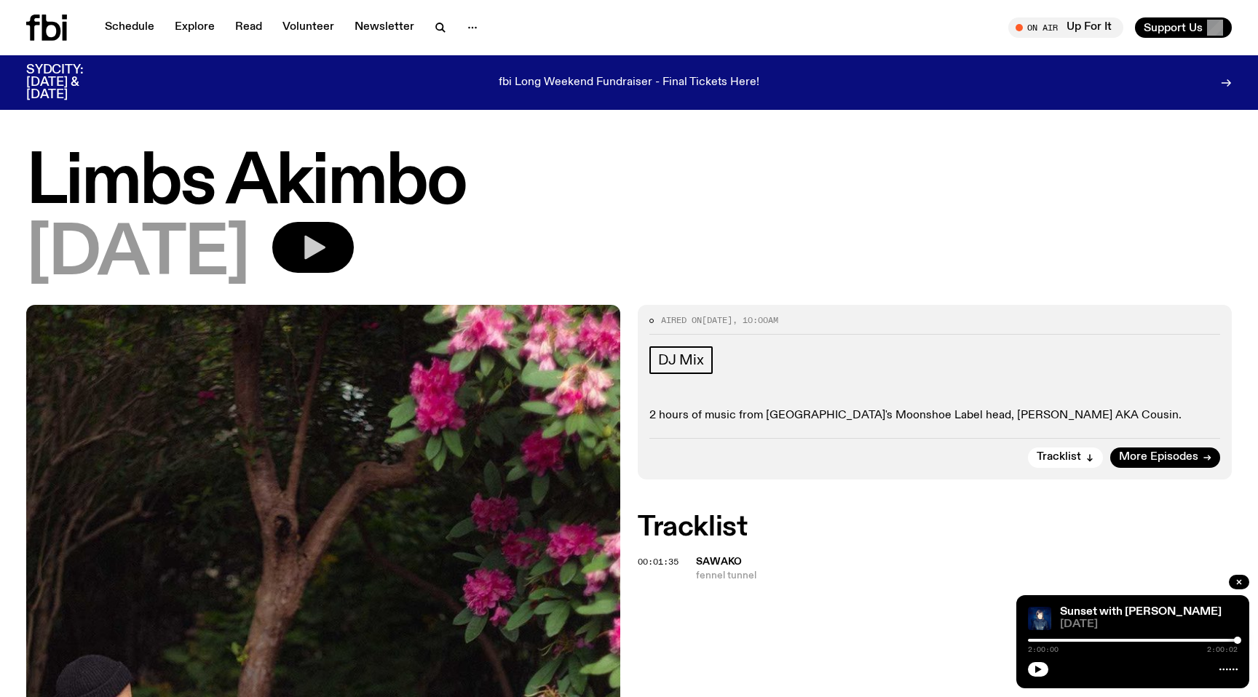 The width and height of the screenshot is (1258, 697). Describe the element at coordinates (1172, 28) in the screenshot. I see `span: Support Us` at that location.